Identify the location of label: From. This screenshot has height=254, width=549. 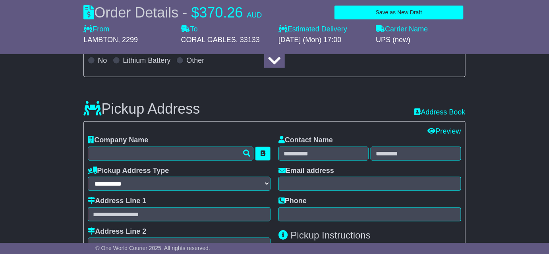
(96, 29).